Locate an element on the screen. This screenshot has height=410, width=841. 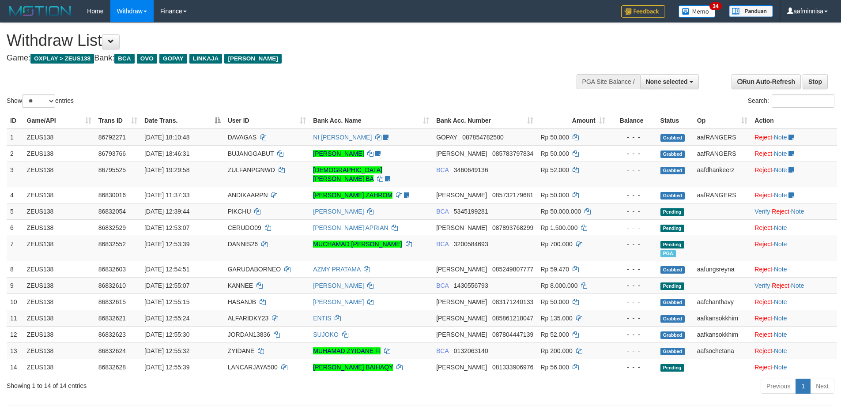
span: Rp 8.000.000 is located at coordinates (559, 286).